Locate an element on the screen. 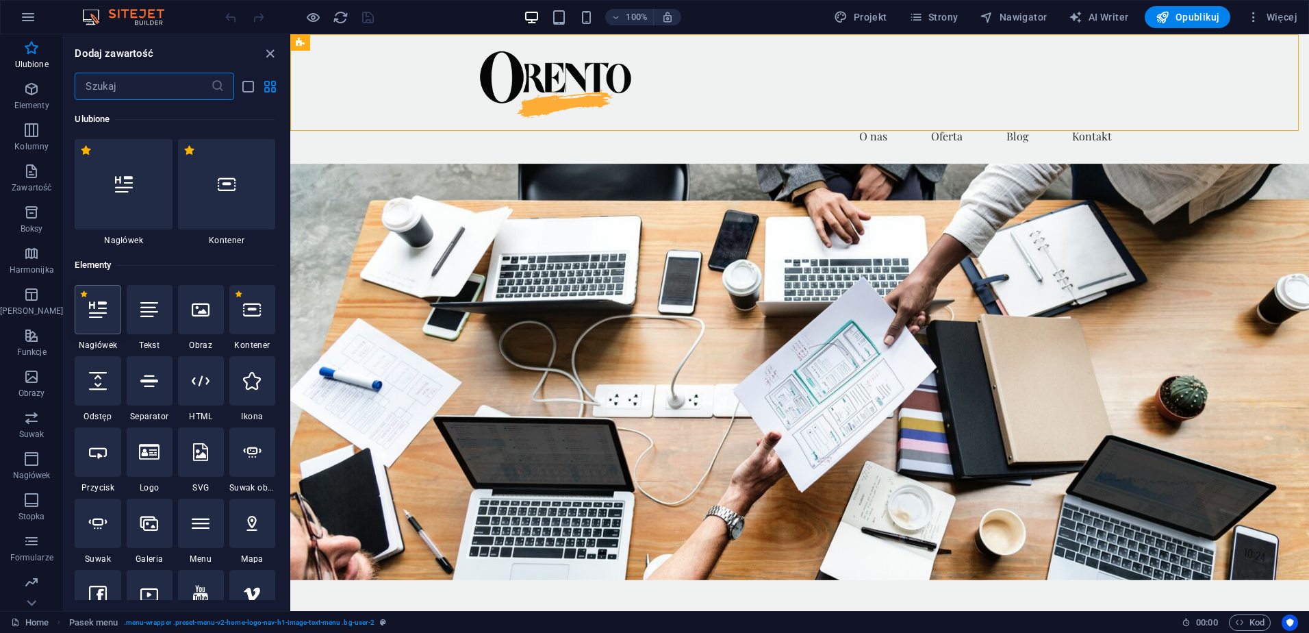 The height and width of the screenshot is (633, 1309). span: 00 00 is located at coordinates (1206, 622).